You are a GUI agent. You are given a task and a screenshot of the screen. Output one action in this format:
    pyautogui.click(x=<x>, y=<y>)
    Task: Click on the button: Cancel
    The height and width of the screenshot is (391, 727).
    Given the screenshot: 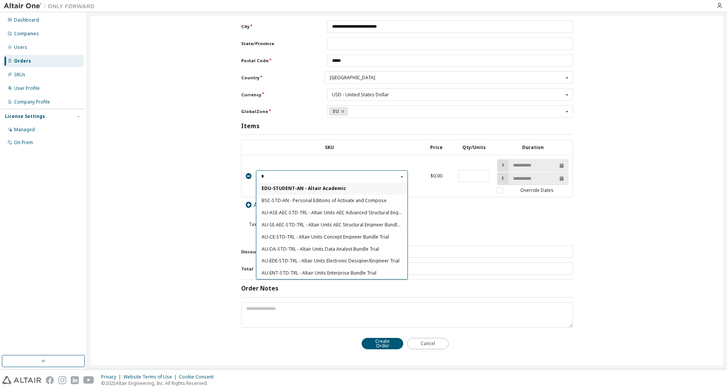 What is the action you would take?
    pyautogui.click(x=428, y=343)
    